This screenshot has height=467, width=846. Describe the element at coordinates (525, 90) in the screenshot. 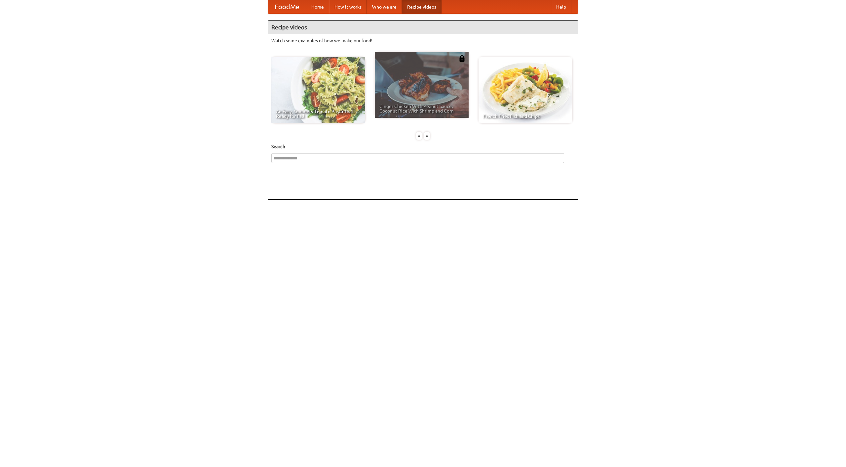

I see `a: French Fries Fish and Chips` at that location.